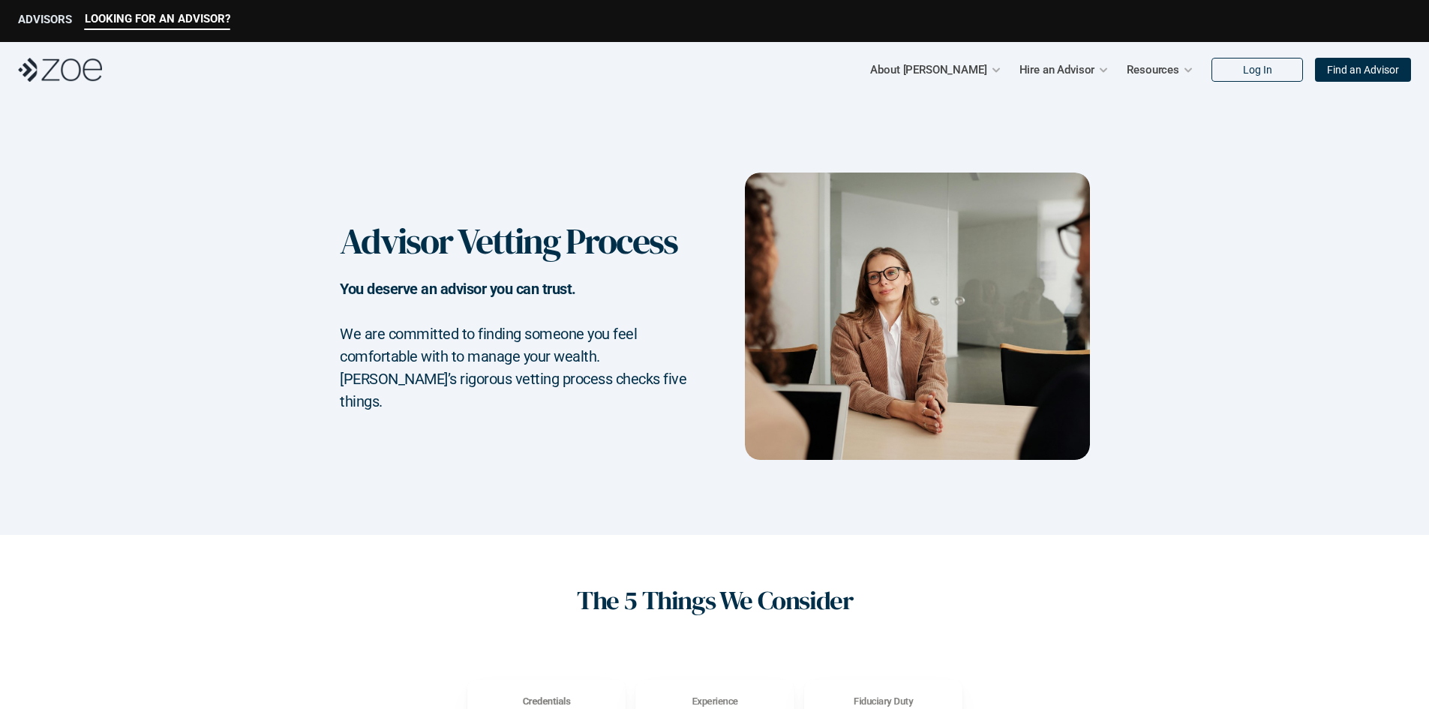 The image size is (1429, 709). What do you see at coordinates (513, 368) in the screenshot?
I see `h2: We are committed to finding someone you feel comfortable with to manage your wealth. [PERSON_NAME...` at bounding box center [513, 368].